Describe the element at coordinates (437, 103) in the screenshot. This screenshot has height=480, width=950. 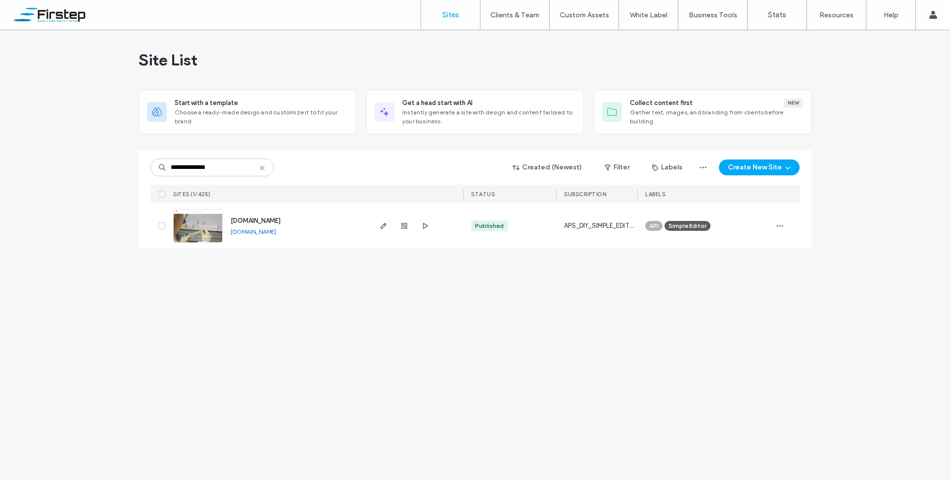
I see `span: Get a head start with AI` at that location.